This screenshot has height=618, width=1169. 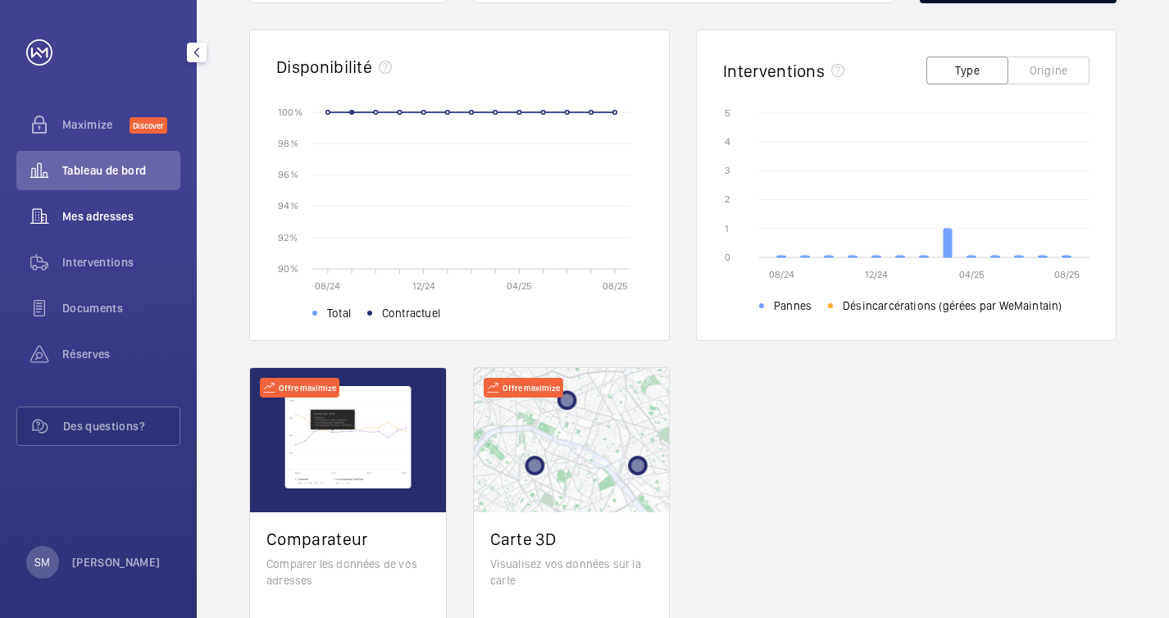 I want to click on h2: Disponibilité, so click(x=324, y=66).